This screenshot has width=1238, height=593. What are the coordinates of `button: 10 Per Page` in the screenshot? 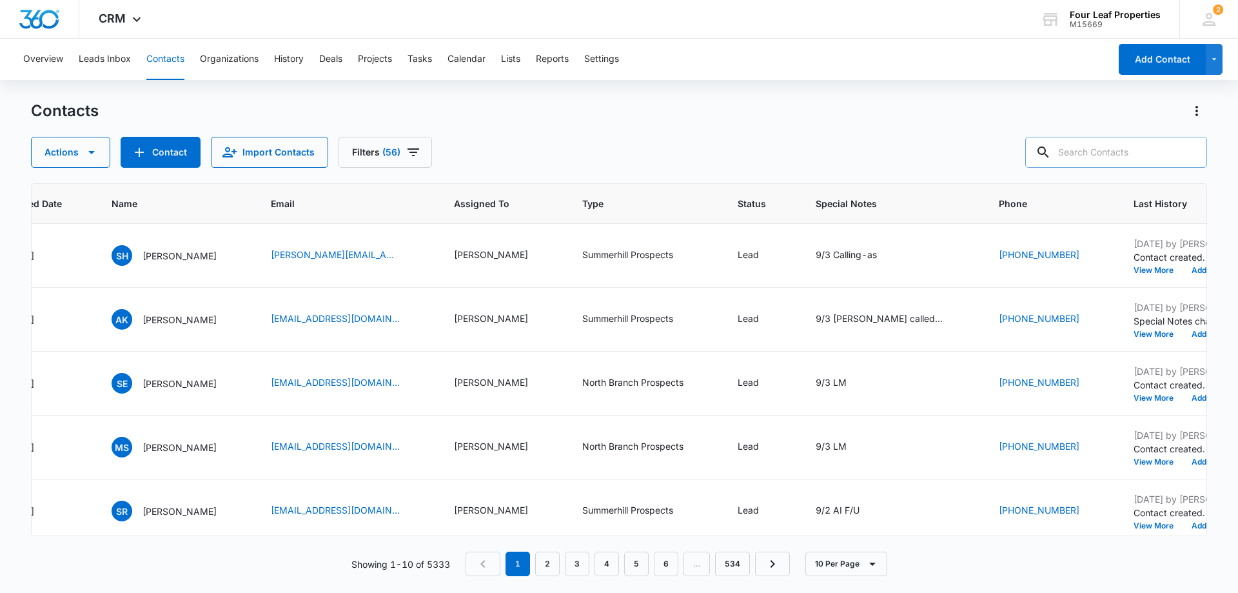 It's located at (846, 564).